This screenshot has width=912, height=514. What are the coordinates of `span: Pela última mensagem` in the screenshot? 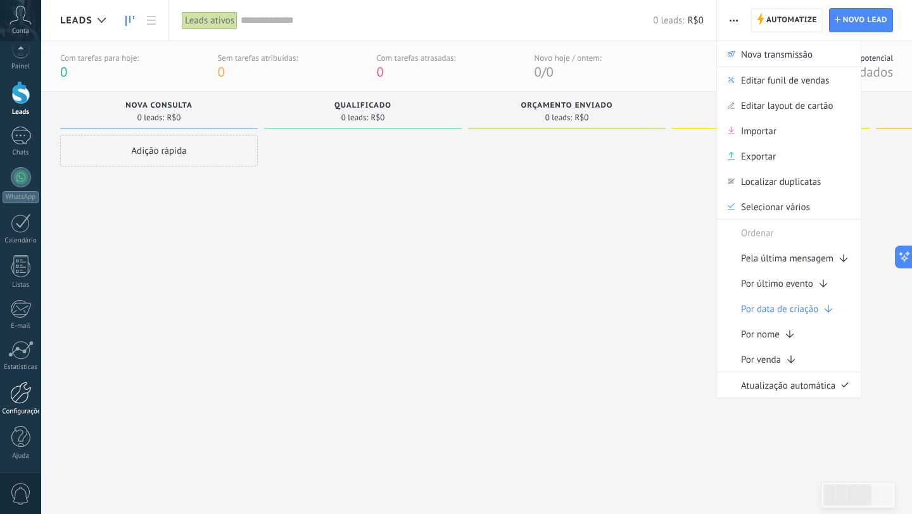 It's located at (787, 258).